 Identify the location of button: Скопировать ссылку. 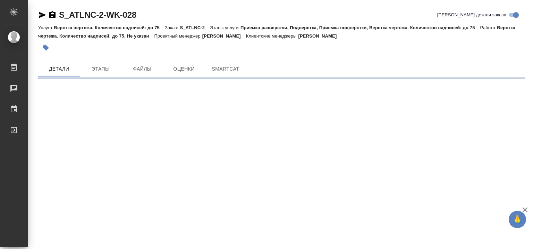
(52, 15).